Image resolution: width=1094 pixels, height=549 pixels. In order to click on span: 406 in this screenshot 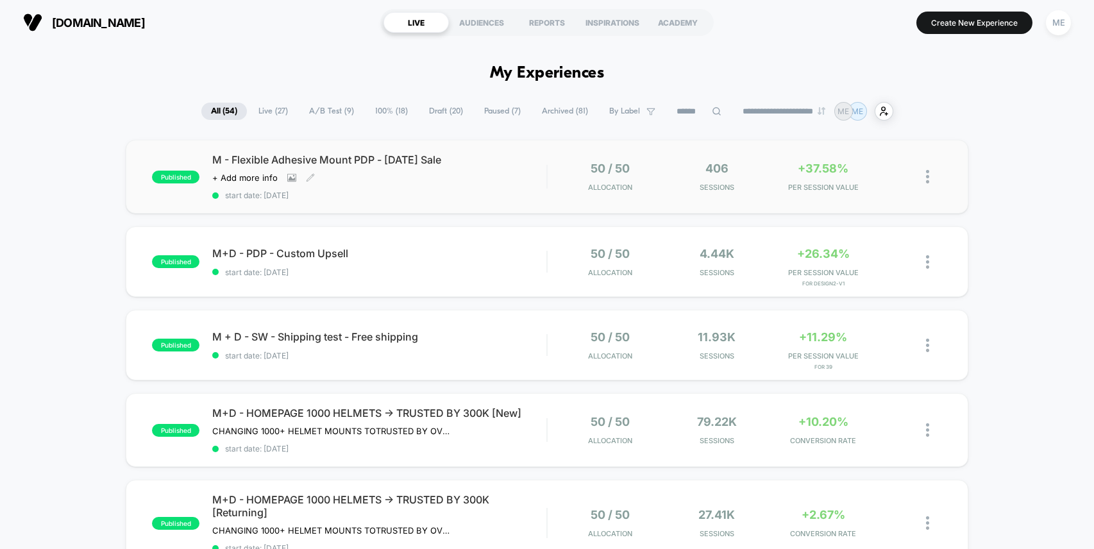, I will do `click(717, 168)`.